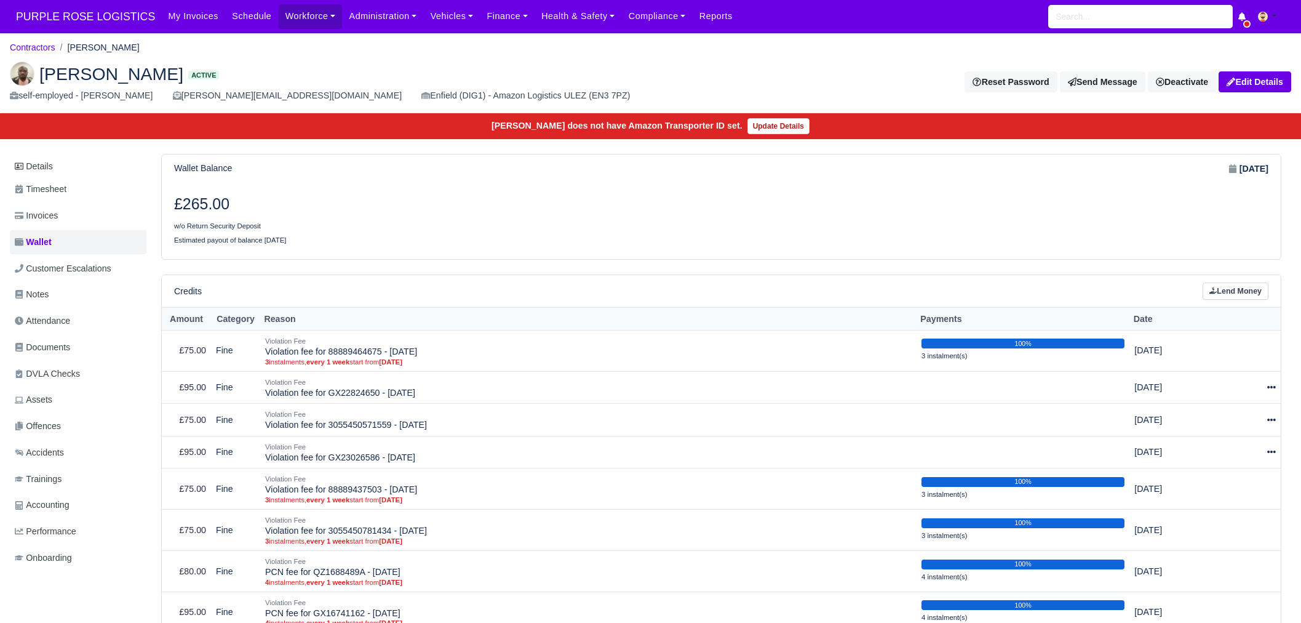 This screenshot has width=1301, height=623. Describe the element at coordinates (78, 399) in the screenshot. I see `a: Assets` at that location.